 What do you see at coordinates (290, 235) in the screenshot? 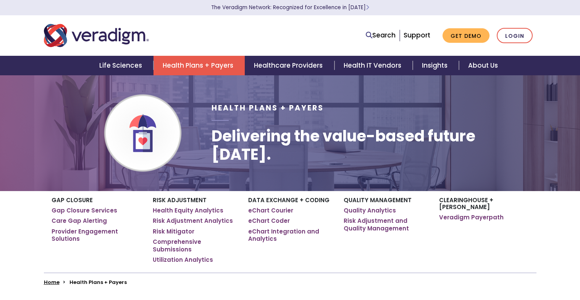
I see `a: eChart Integration and Analytics` at bounding box center [290, 235].